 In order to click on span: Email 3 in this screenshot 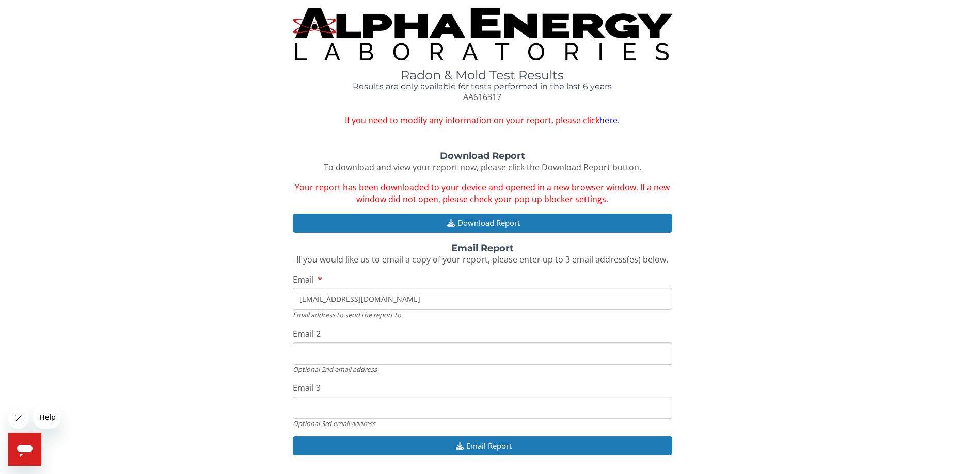, I will do `click(307, 388)`.